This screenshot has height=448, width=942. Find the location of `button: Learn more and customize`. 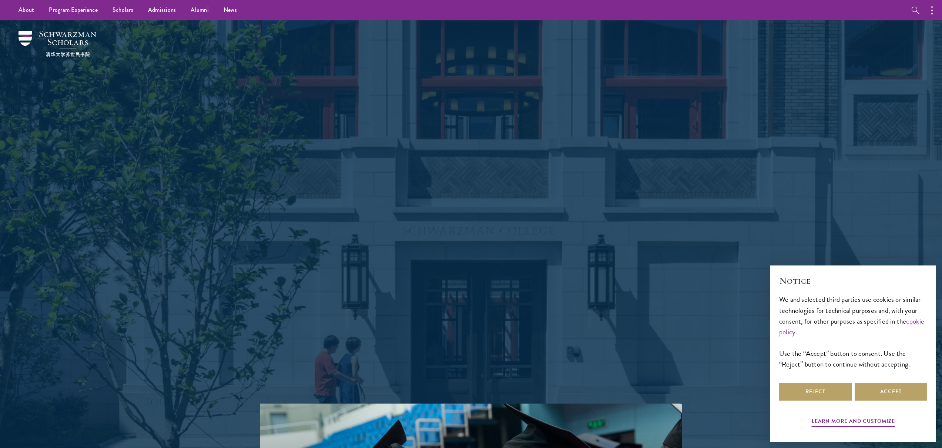

button: Learn more and customize is located at coordinates (853, 422).